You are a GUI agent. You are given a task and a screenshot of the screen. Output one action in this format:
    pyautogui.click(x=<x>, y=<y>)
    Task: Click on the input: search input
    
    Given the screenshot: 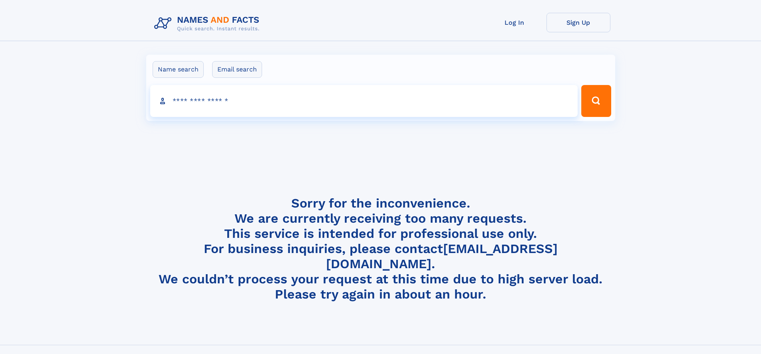 What is the action you would take?
    pyautogui.click(x=364, y=101)
    